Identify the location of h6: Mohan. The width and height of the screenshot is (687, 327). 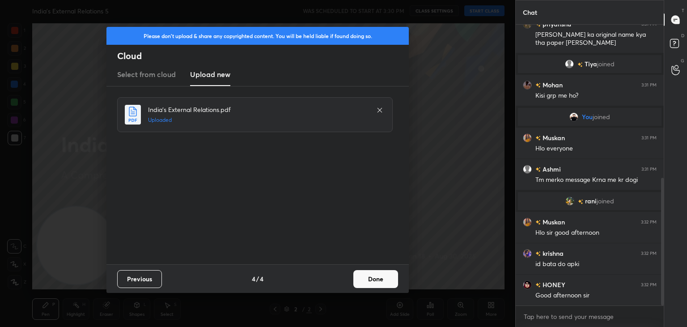
(552, 85).